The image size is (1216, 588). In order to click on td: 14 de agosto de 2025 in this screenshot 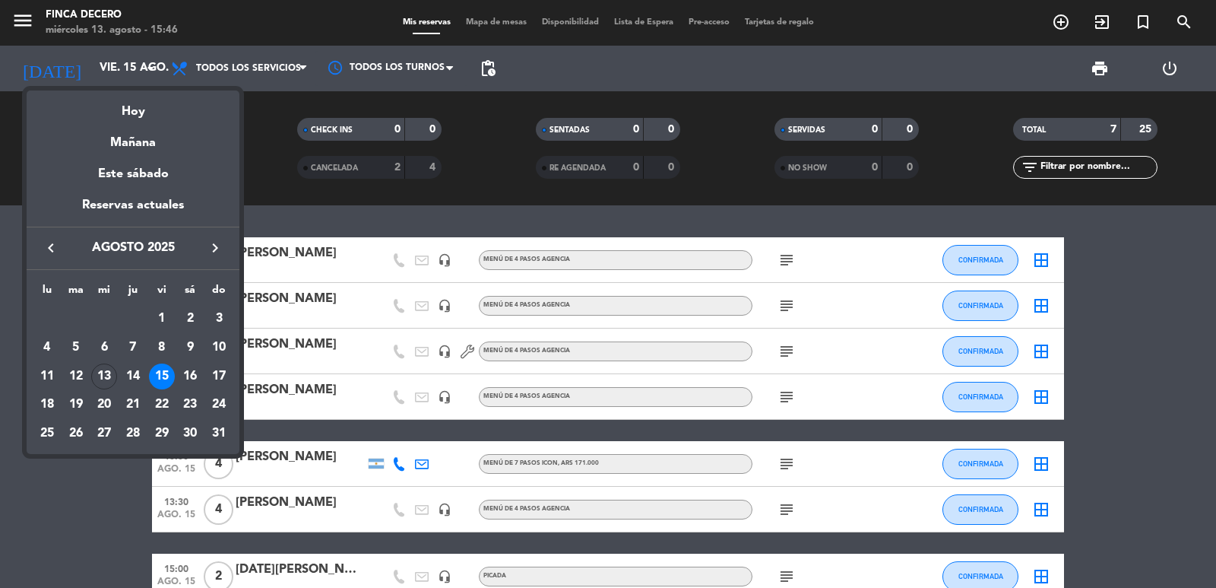, I will do `click(133, 376)`.